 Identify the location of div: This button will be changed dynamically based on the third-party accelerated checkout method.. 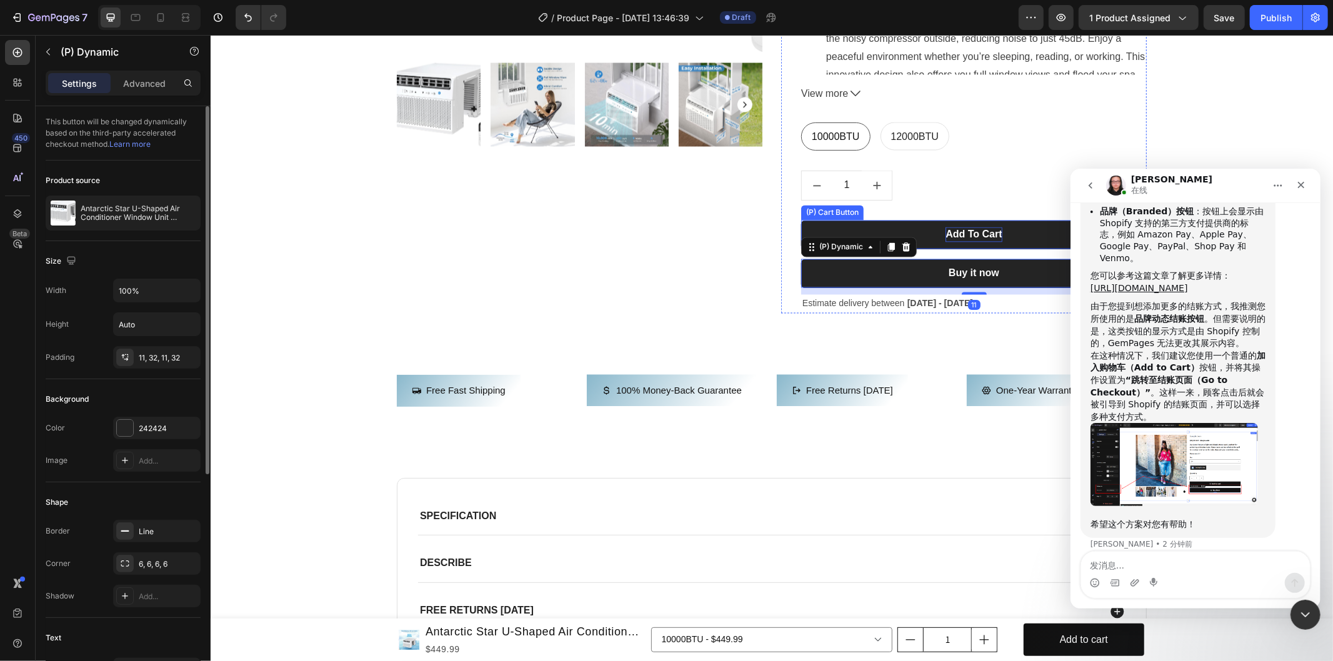
(123, 133).